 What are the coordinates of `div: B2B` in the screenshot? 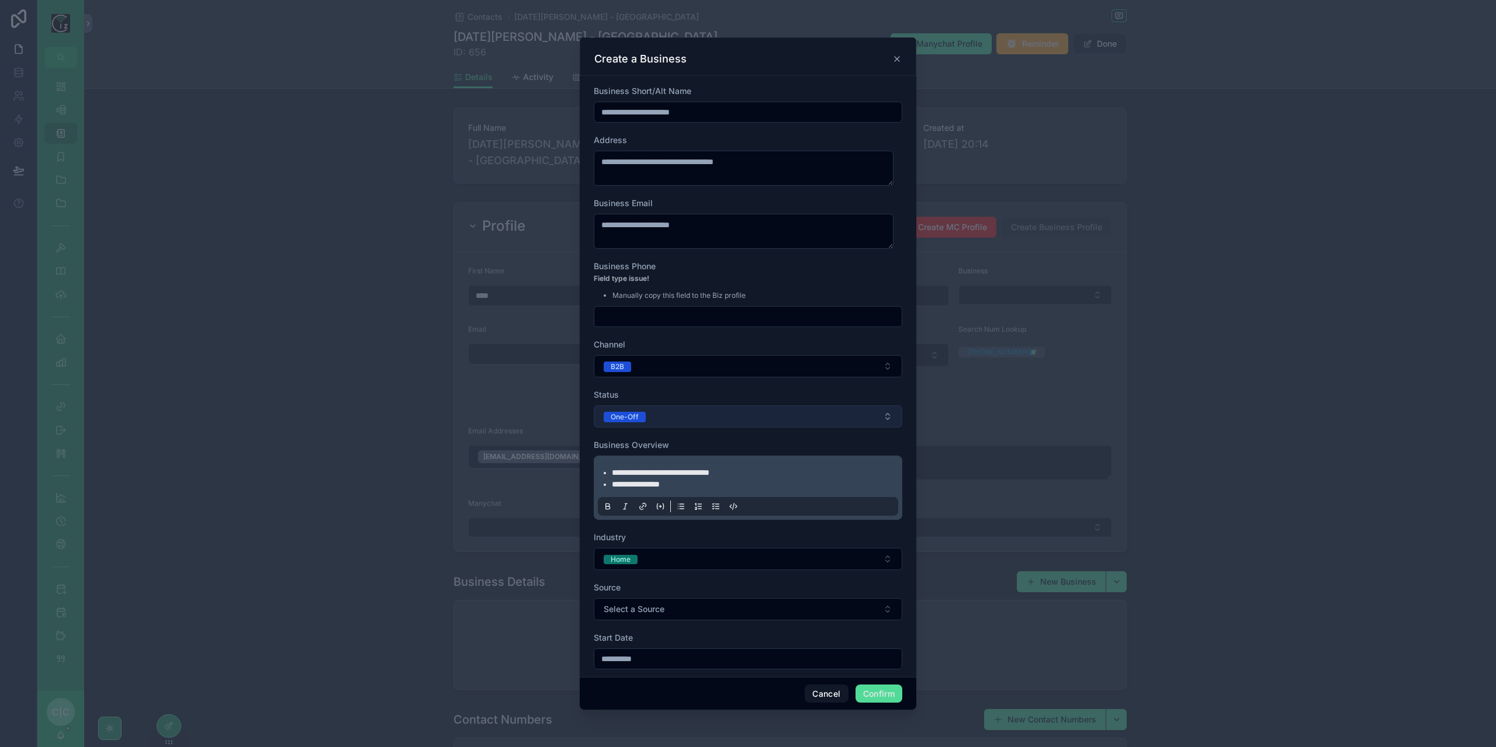 It's located at (617, 367).